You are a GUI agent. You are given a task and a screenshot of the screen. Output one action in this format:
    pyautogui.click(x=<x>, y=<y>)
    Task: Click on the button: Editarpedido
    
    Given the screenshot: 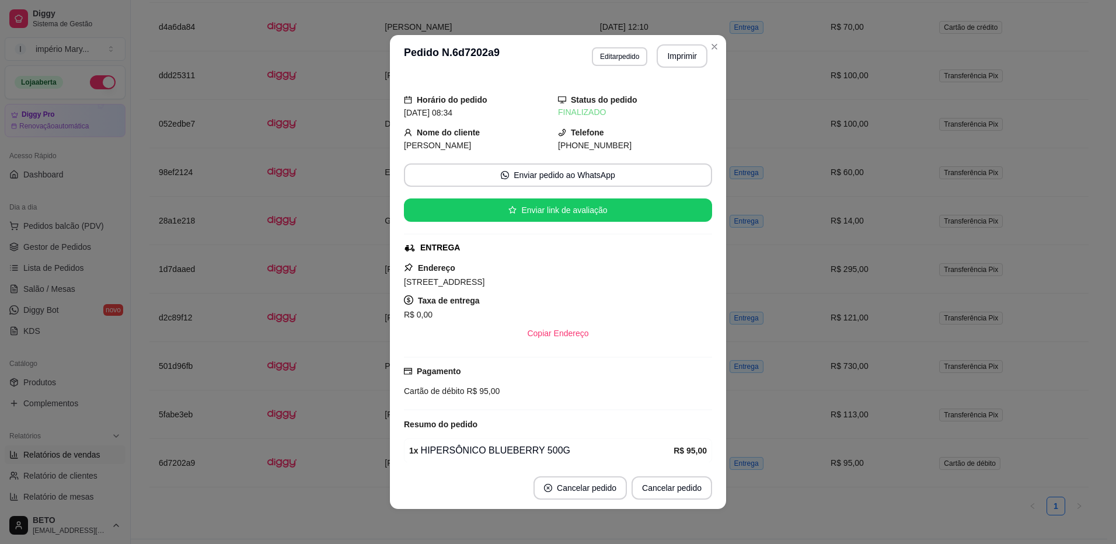 What is the action you would take?
    pyautogui.click(x=619, y=57)
    